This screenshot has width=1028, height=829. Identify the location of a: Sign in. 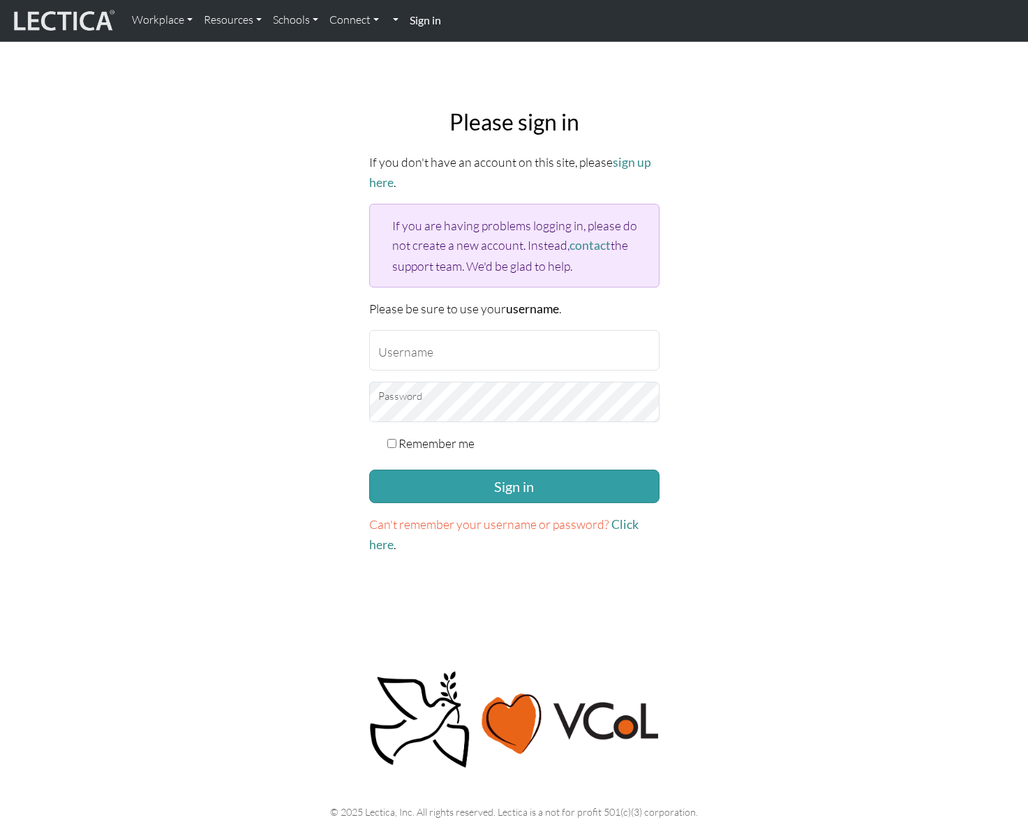
(425, 20).